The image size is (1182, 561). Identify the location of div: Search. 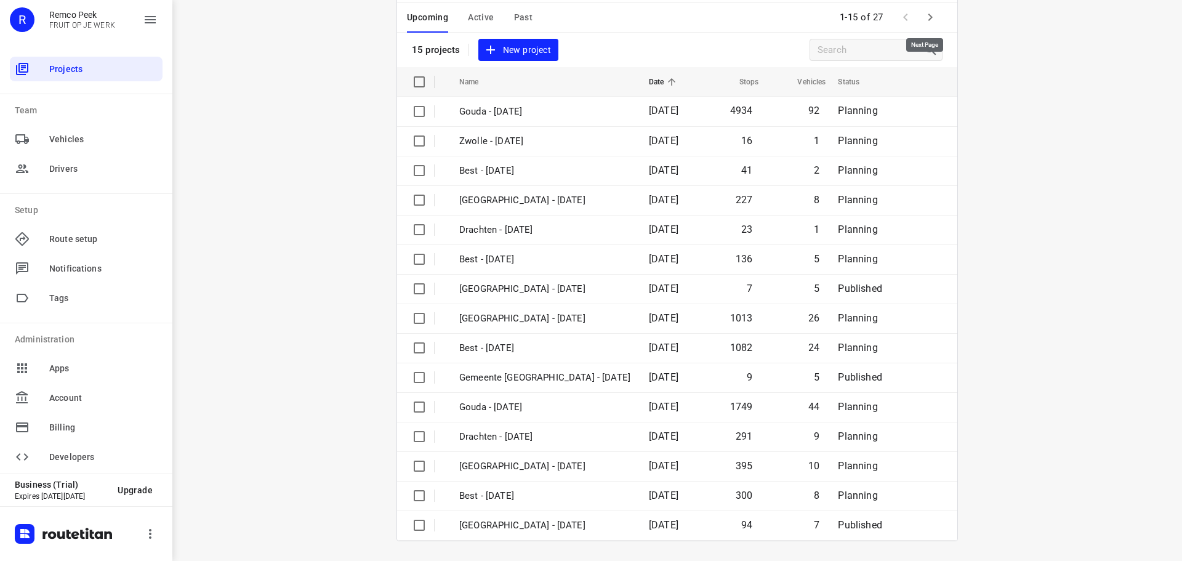
(932, 50).